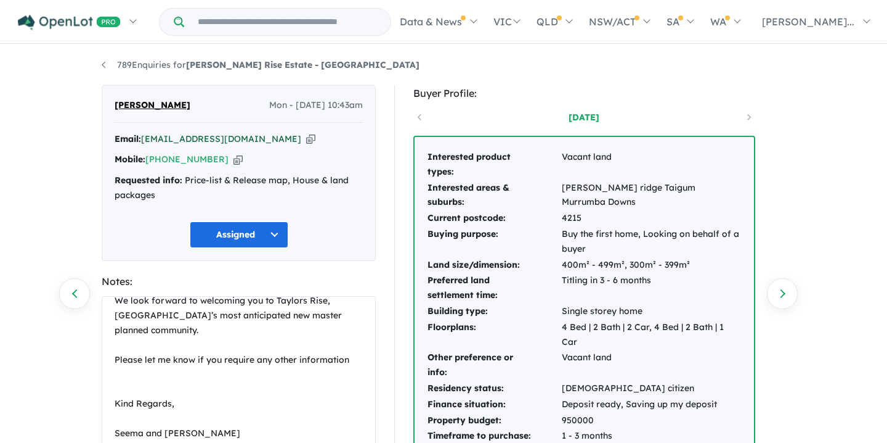 This screenshot has width=887, height=443. Describe the element at coordinates (494, 365) in the screenshot. I see `td: Other preference or info:` at that location.